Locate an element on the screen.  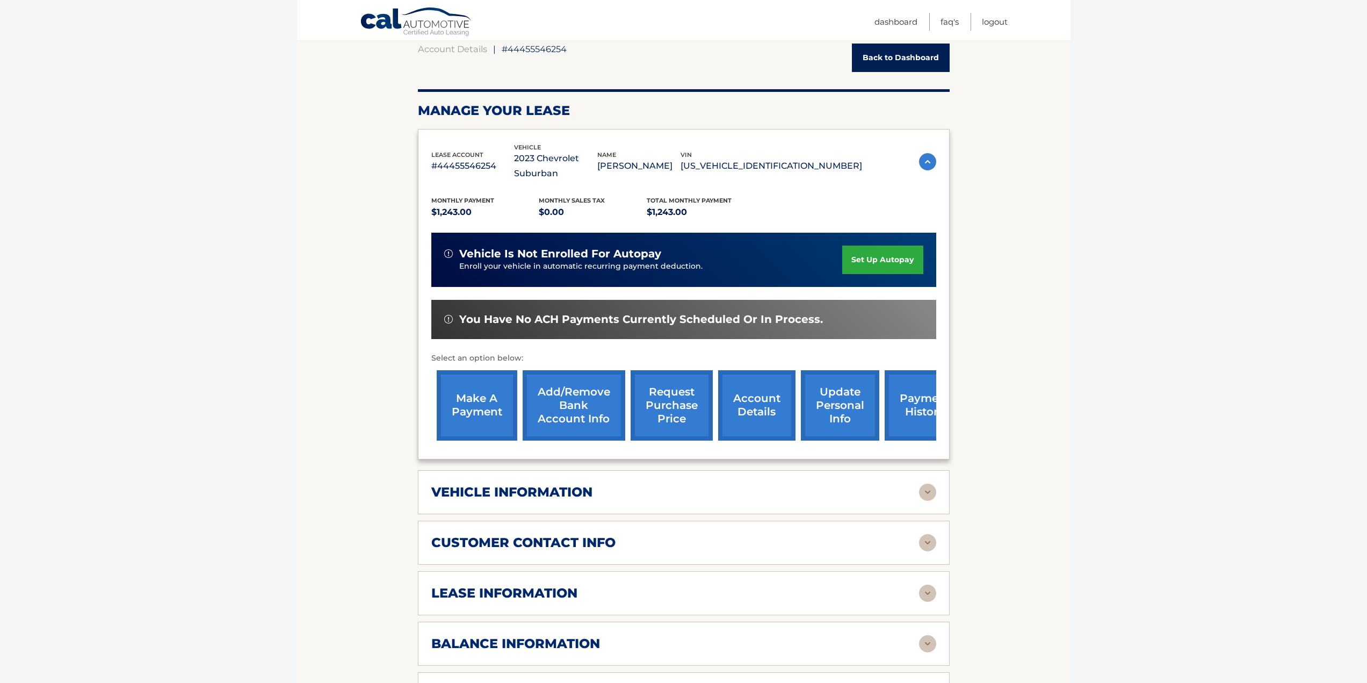
p: #44455546254 is located at coordinates (473, 166).